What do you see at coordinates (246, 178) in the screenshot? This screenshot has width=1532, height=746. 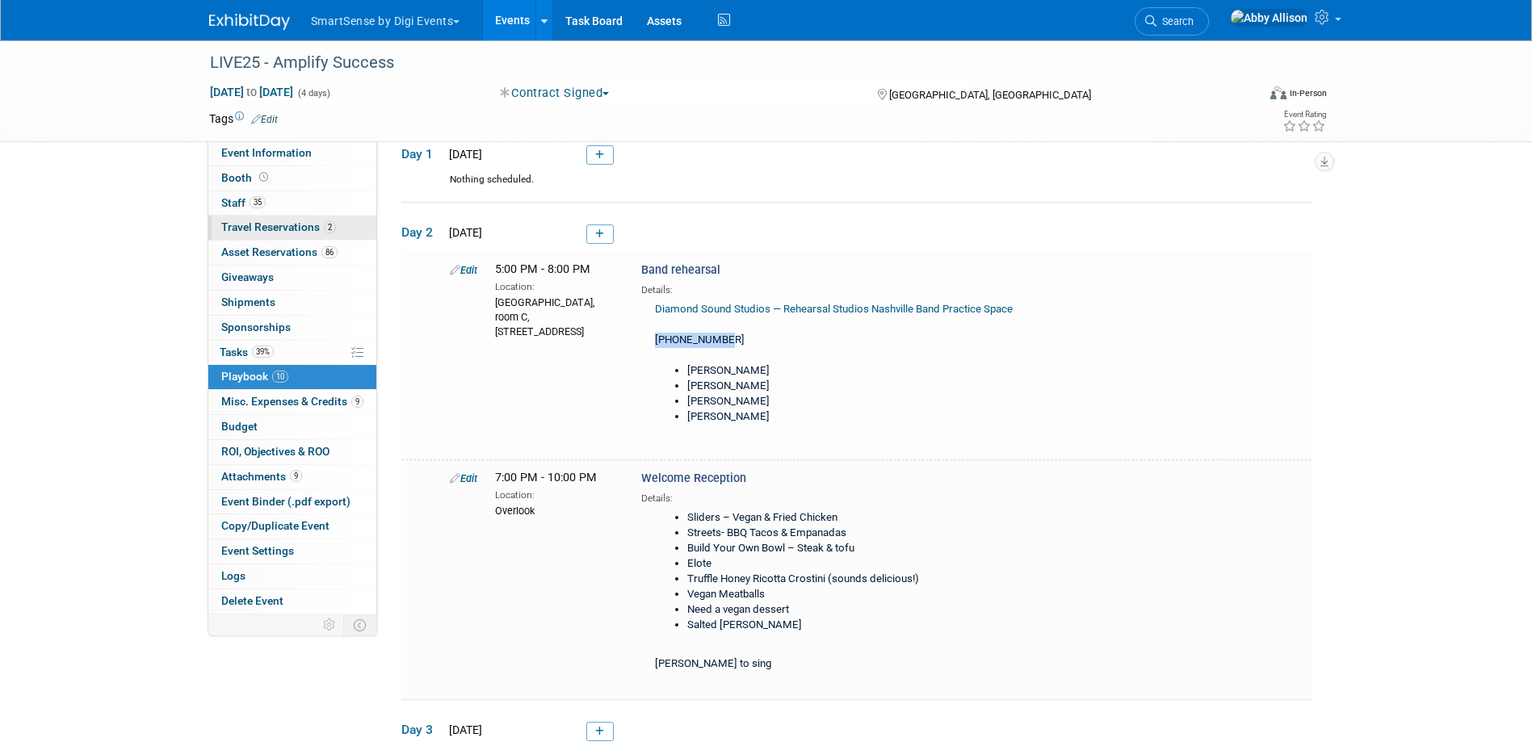 I see `span: Booth` at bounding box center [246, 178].